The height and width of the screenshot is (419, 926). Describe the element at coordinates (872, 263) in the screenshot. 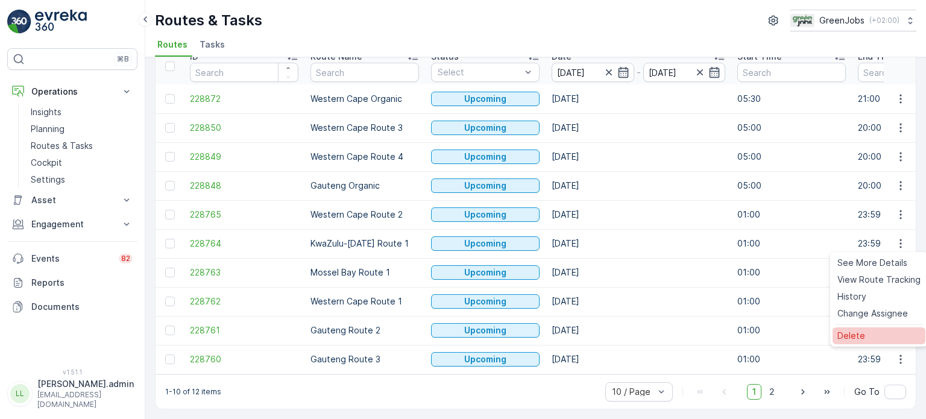

I see `span: See More Details` at that location.